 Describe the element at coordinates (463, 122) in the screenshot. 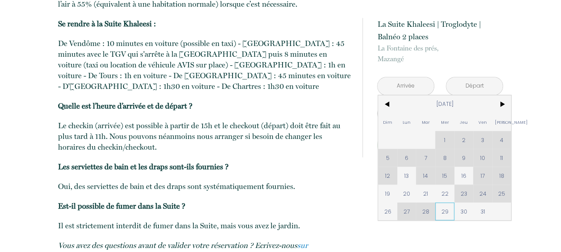

I see `span: Jeu` at that location.